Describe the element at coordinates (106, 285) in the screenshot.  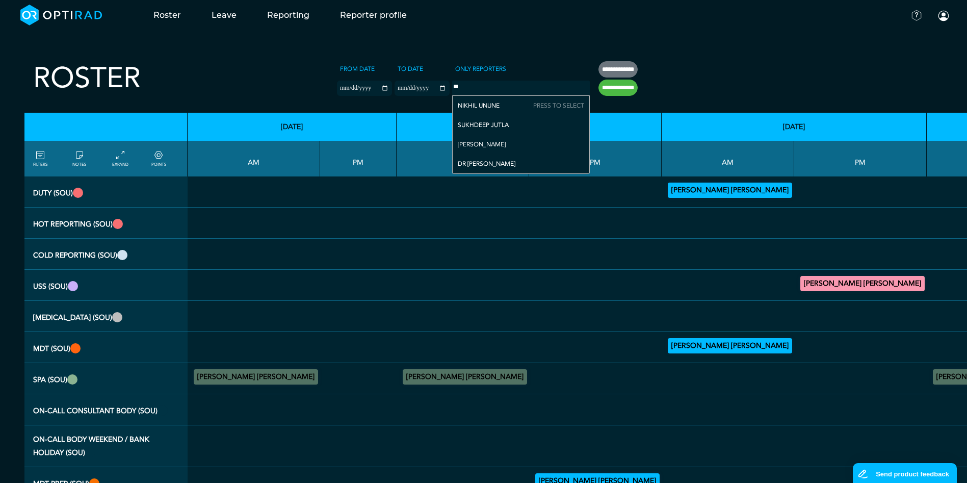
I see `th: USS (SOU)` at that location.